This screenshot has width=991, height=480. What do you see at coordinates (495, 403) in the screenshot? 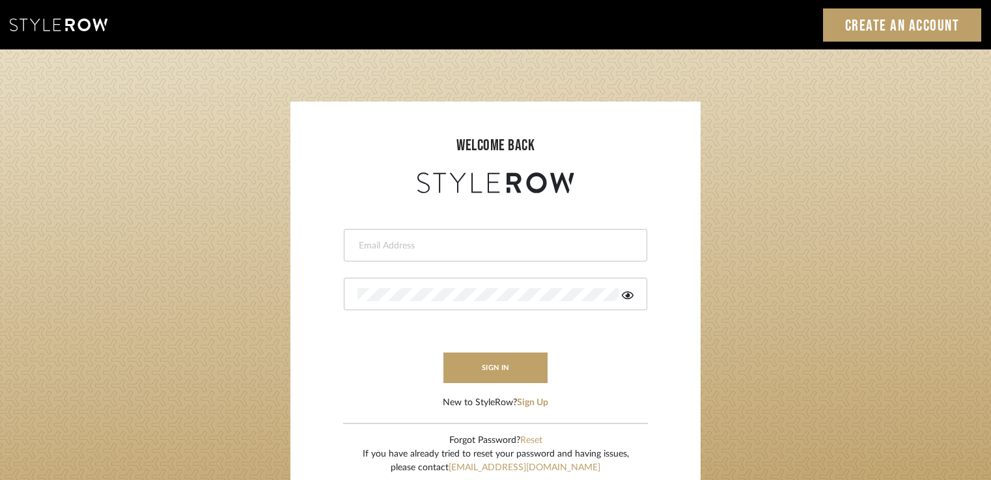
I see `div: New to StyleRow?` at bounding box center [495, 403].